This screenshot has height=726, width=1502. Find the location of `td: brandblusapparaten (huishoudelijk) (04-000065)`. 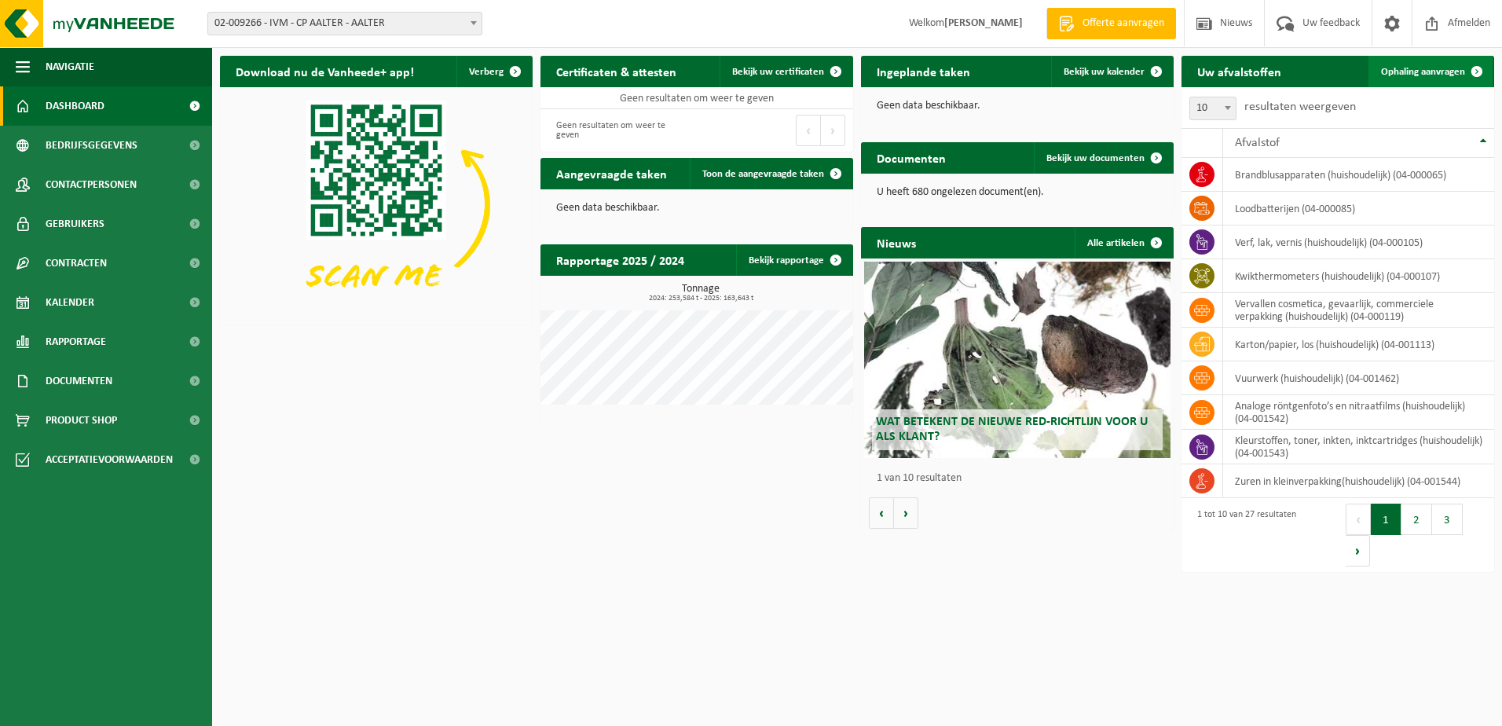

td: brandblusapparaten (huishoudelijk) (04-000065) is located at coordinates (1358, 174).